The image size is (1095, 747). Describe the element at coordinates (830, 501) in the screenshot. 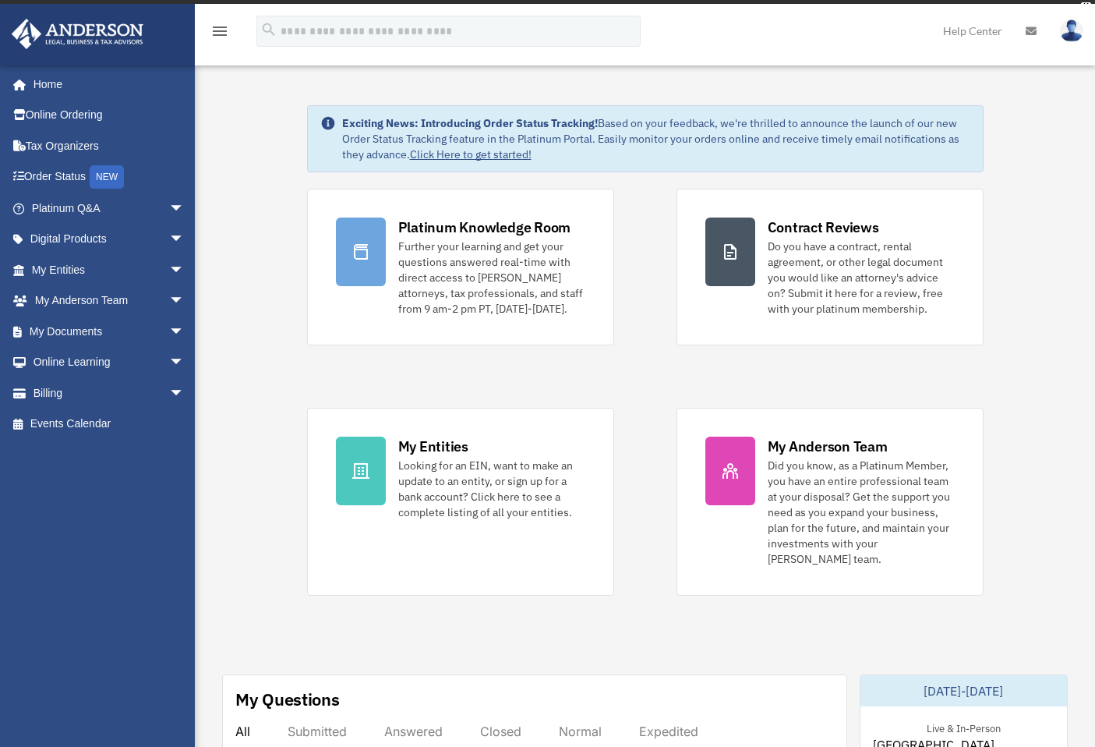

I see `a: My Anderson Team Did you know, as a Platinum Member, you have an entire professional team at your...` at that location.